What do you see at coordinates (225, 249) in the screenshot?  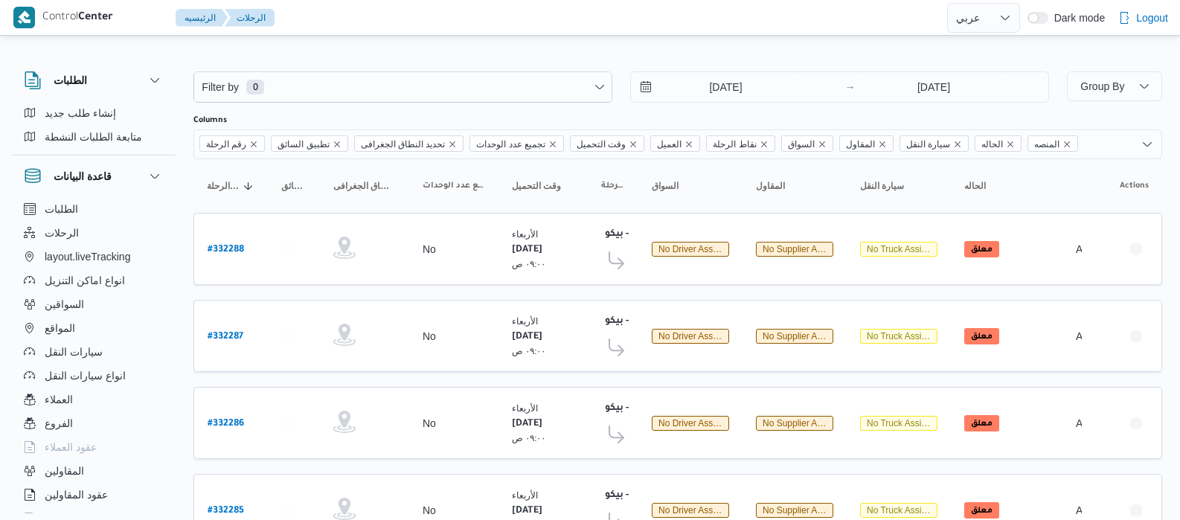 I see `a: #332288` at bounding box center [225, 249].